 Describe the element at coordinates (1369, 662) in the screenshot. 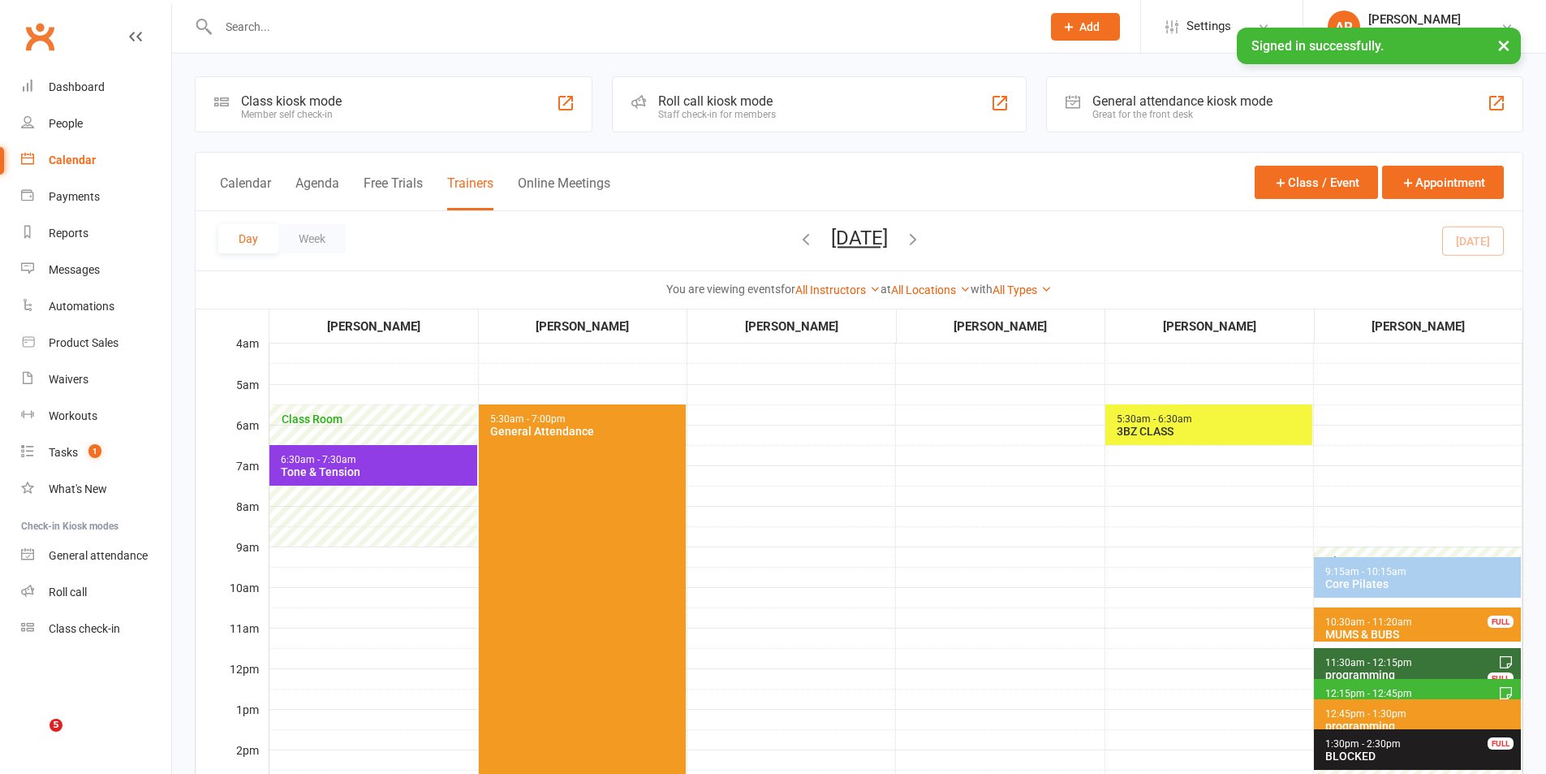

I see `span: 11:30am - 12:15pm` at that location.